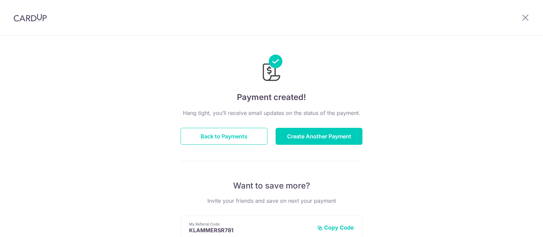 The width and height of the screenshot is (543, 237). What do you see at coordinates (271, 97) in the screenshot?
I see `h4: Payment created!` at bounding box center [271, 97].